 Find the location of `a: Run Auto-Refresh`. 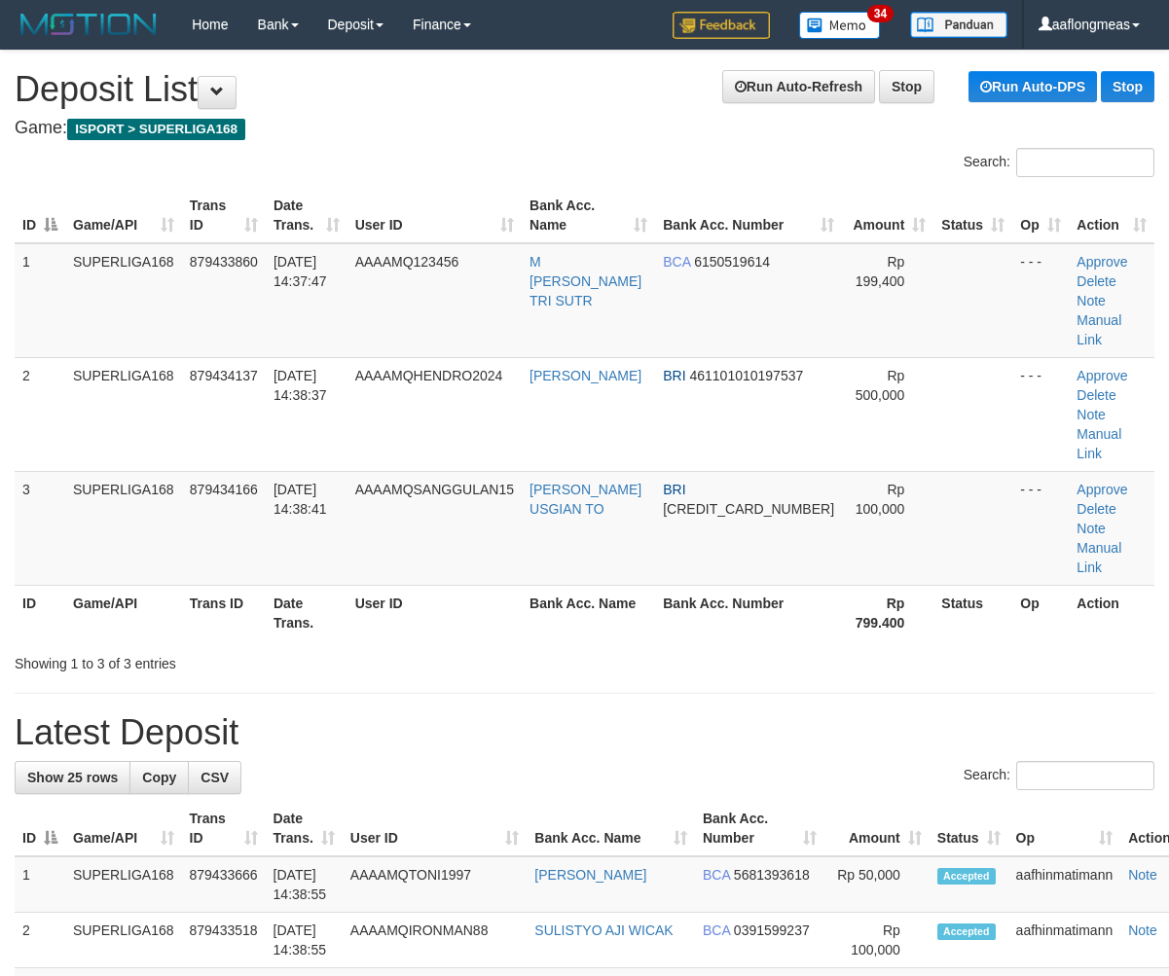

a: Run Auto-Refresh is located at coordinates (798, 87).